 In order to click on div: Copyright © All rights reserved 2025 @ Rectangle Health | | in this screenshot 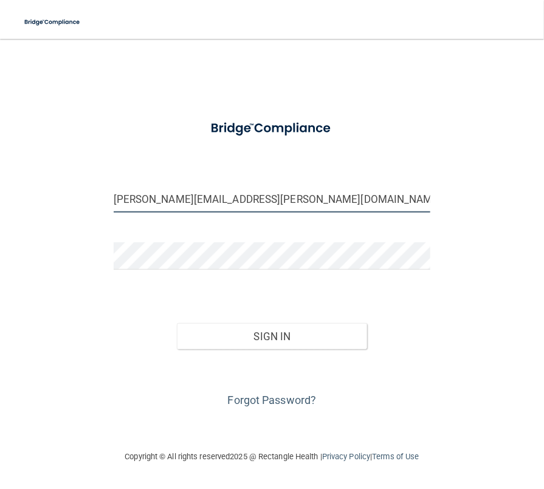, I will do `click(272, 457)`.